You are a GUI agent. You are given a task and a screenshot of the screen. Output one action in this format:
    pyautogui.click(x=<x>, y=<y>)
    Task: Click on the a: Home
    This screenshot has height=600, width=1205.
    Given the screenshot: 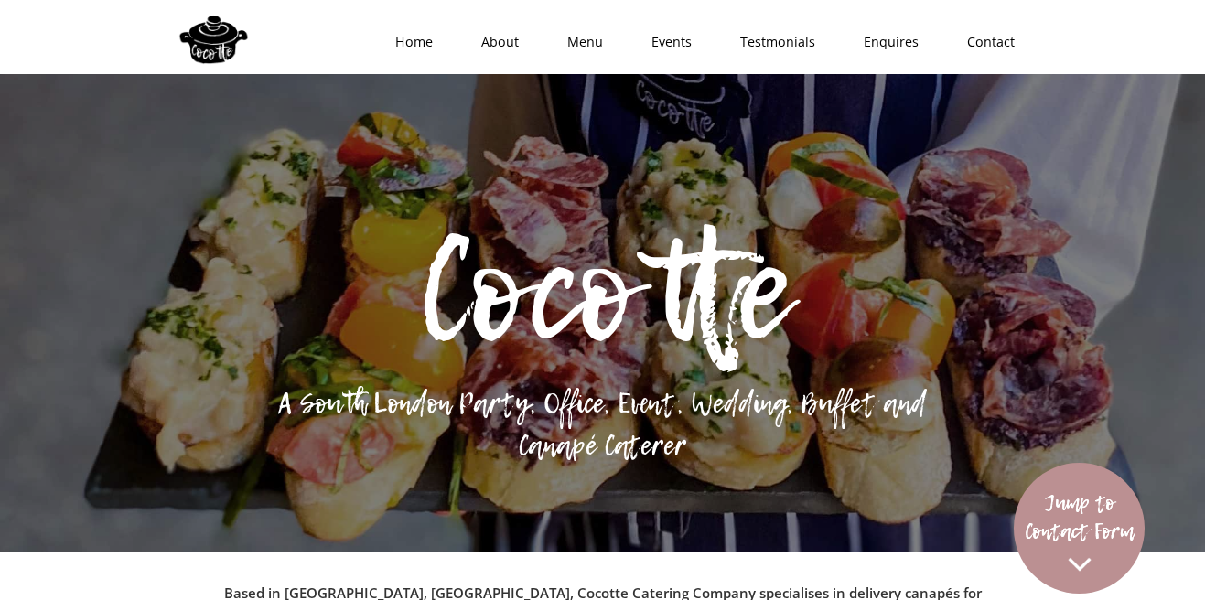 What is the action you would take?
    pyautogui.click(x=408, y=42)
    